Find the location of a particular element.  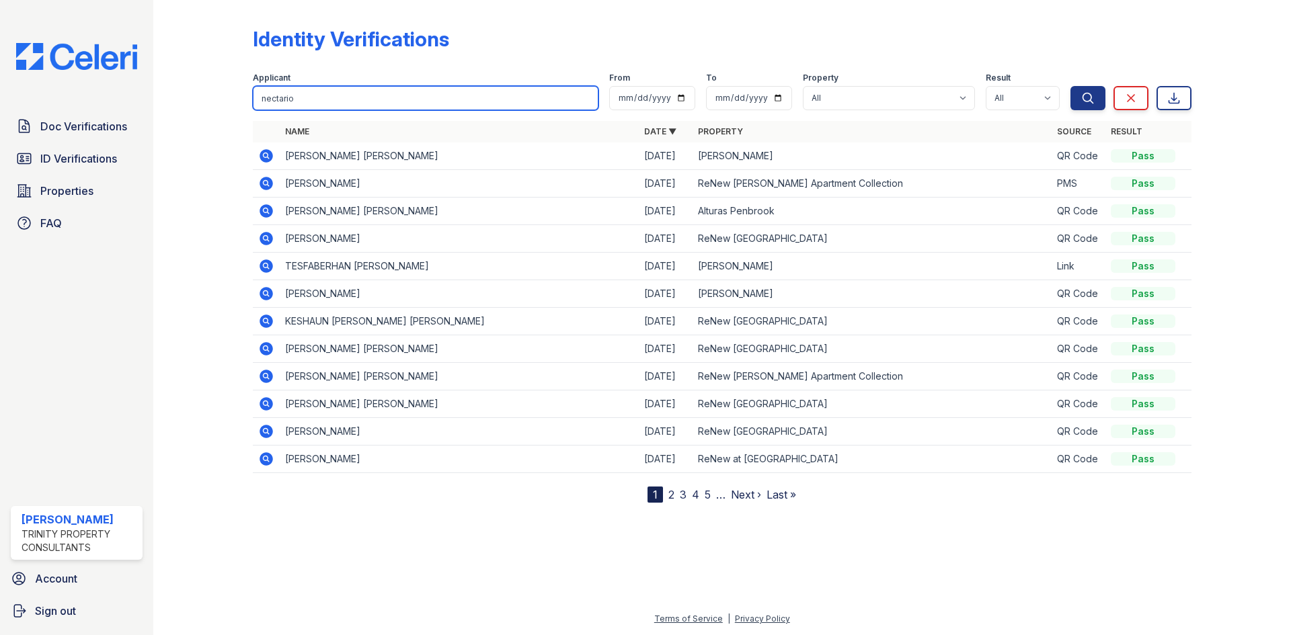

a: Property is located at coordinates (720, 131).